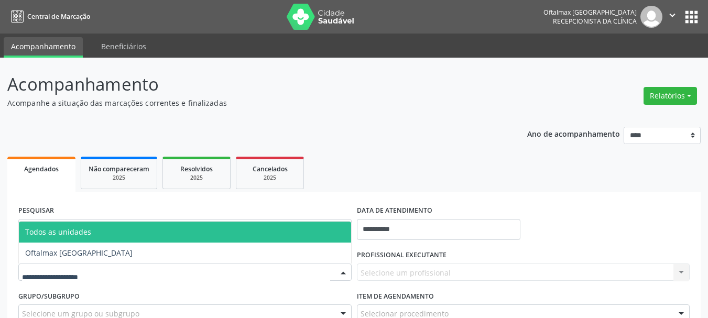 The width and height of the screenshot is (708, 318). I want to click on a: Acompanhamento, so click(43, 47).